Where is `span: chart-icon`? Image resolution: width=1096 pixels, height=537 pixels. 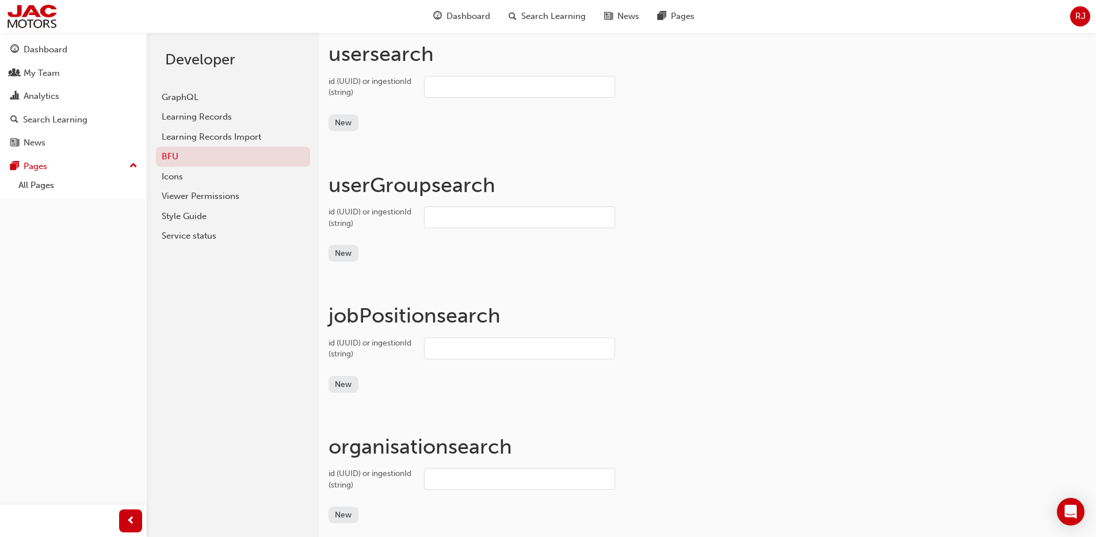
span: chart-icon is located at coordinates (14, 97).